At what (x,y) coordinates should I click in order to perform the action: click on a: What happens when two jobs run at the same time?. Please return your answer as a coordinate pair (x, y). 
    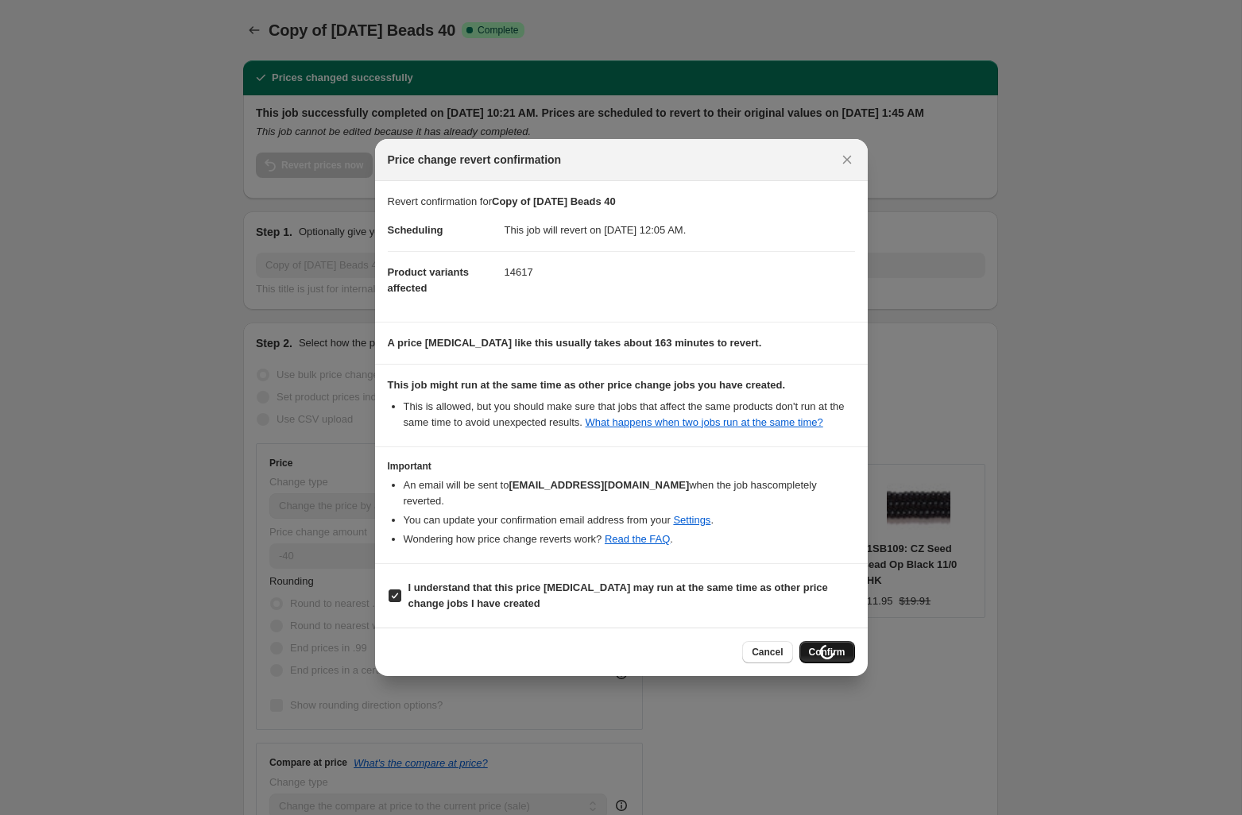
    Looking at the image, I should click on (704, 422).